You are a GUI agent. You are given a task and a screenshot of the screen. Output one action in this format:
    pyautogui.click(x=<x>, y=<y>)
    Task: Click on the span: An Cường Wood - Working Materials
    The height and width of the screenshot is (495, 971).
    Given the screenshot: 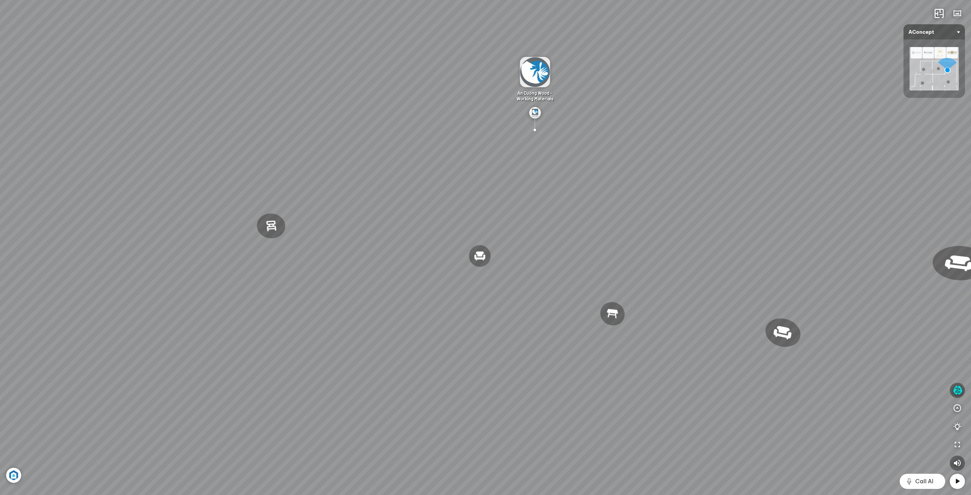 What is the action you would take?
    pyautogui.click(x=535, y=96)
    